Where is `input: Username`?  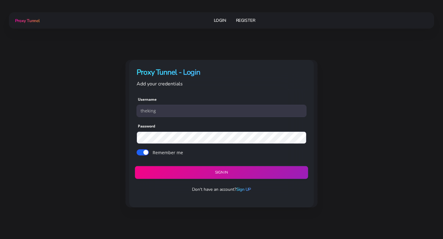
input: Username is located at coordinates (222, 111).